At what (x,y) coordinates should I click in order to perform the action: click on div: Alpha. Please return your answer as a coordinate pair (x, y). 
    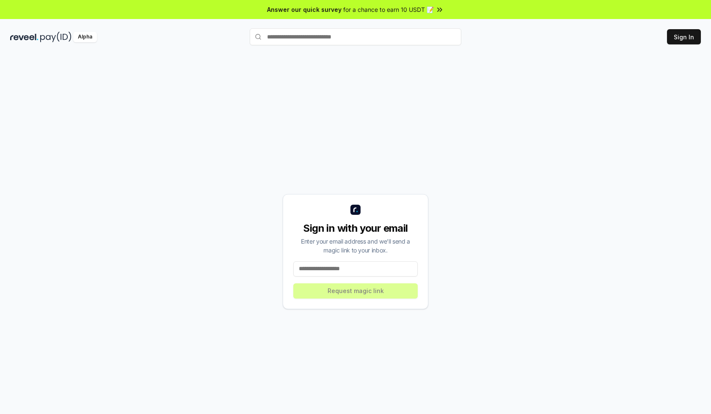
    Looking at the image, I should click on (85, 37).